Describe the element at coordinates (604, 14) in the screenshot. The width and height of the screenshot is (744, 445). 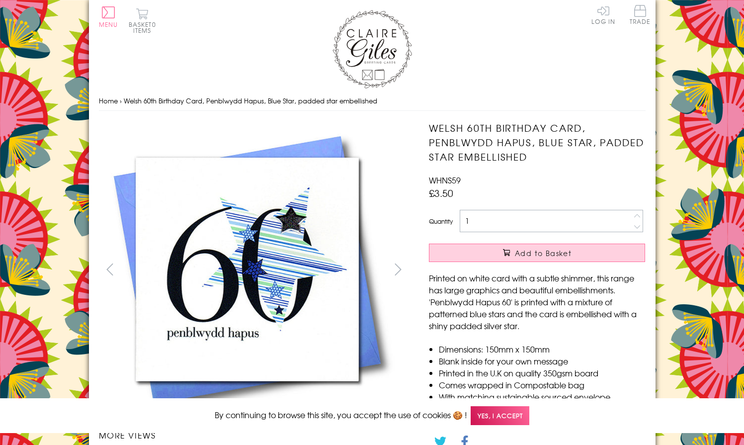
I see `a: Log In` at that location.